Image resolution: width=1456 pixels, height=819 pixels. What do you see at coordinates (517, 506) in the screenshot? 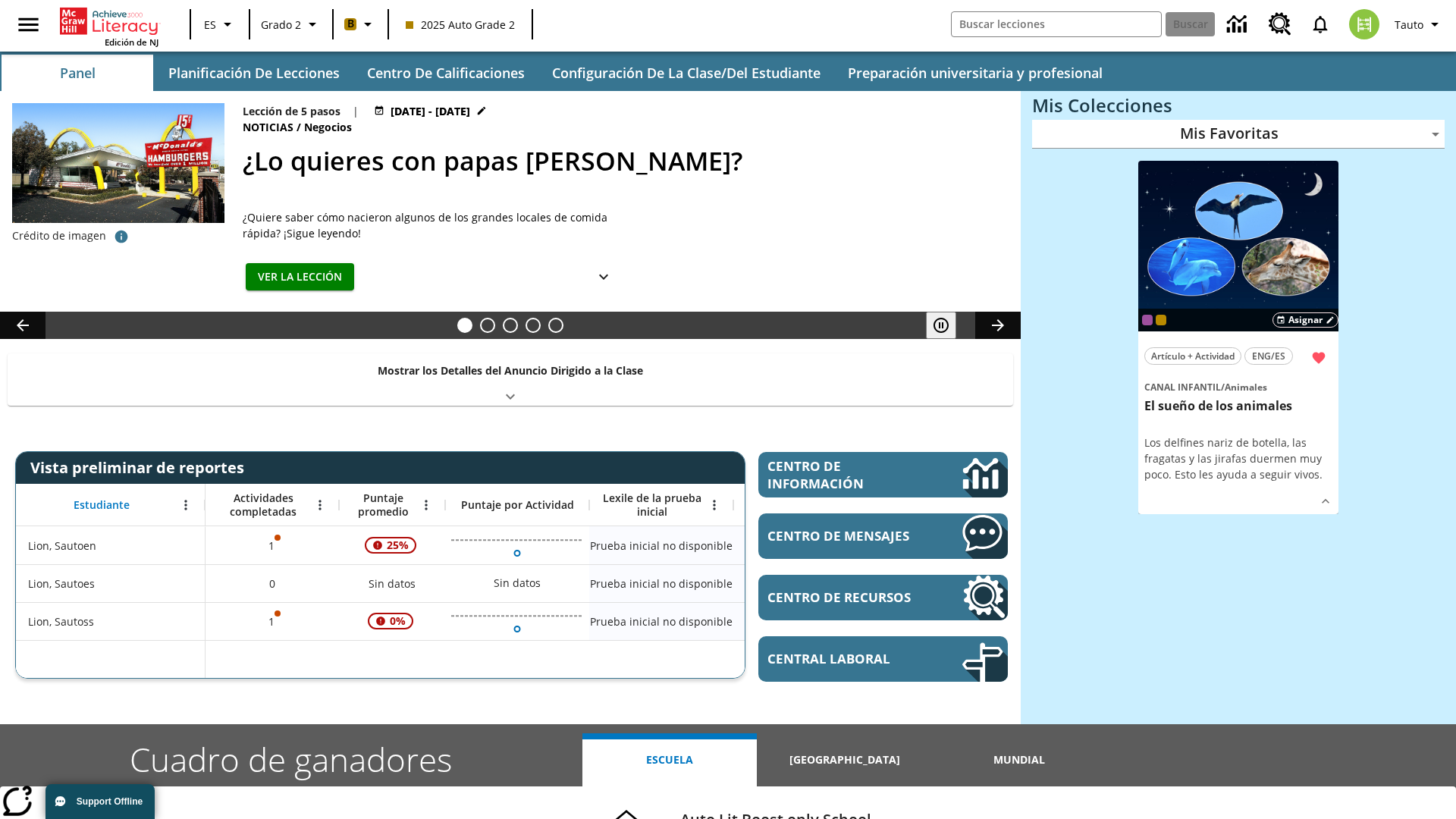
I see `span: Puntaje por Actividad` at bounding box center [517, 506].